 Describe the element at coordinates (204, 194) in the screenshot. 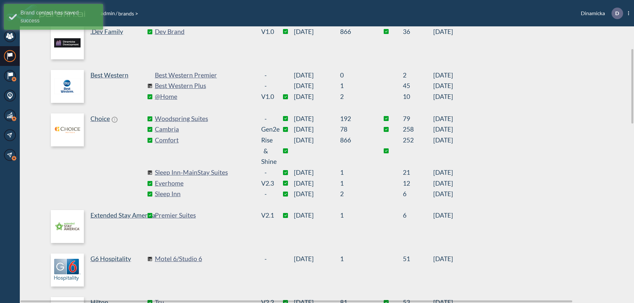

I see `a: Sleep Inn` at that location.